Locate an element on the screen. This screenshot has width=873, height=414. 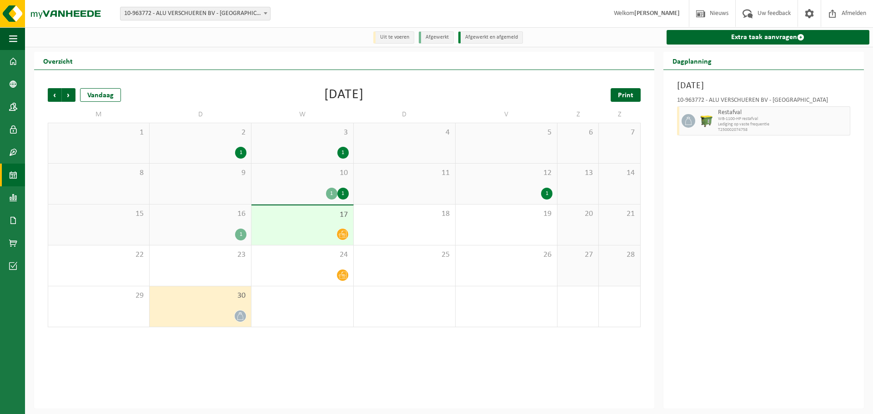
span: 15 is located at coordinates (99, 214).